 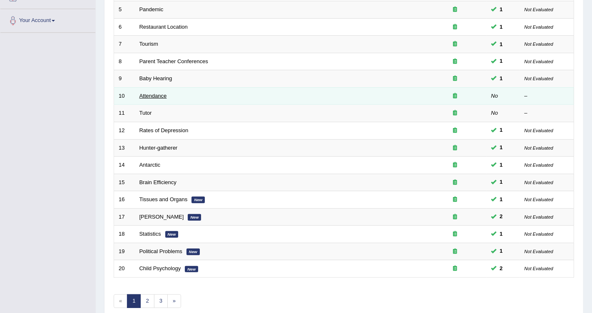 I want to click on td: 15, so click(x=124, y=183).